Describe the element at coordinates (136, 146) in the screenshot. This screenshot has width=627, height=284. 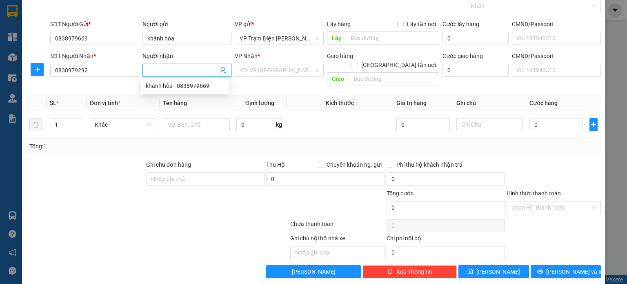
I see `div: Tổng: 1` at that location.